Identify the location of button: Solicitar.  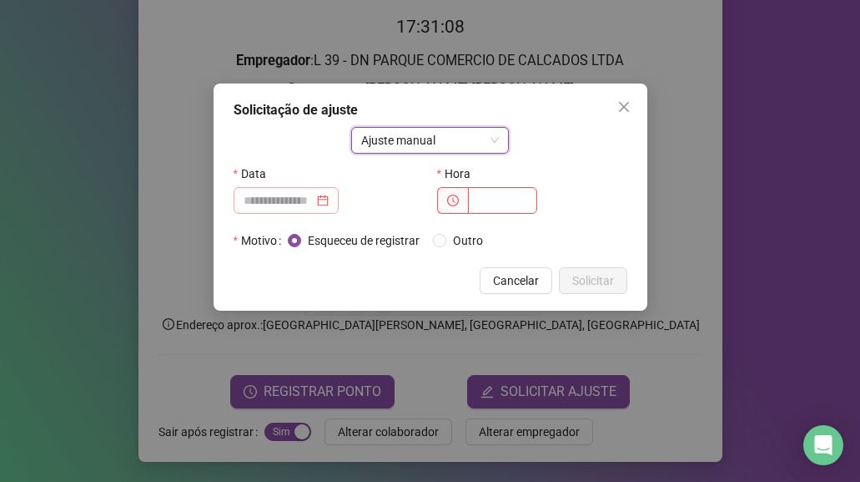
(593, 280).